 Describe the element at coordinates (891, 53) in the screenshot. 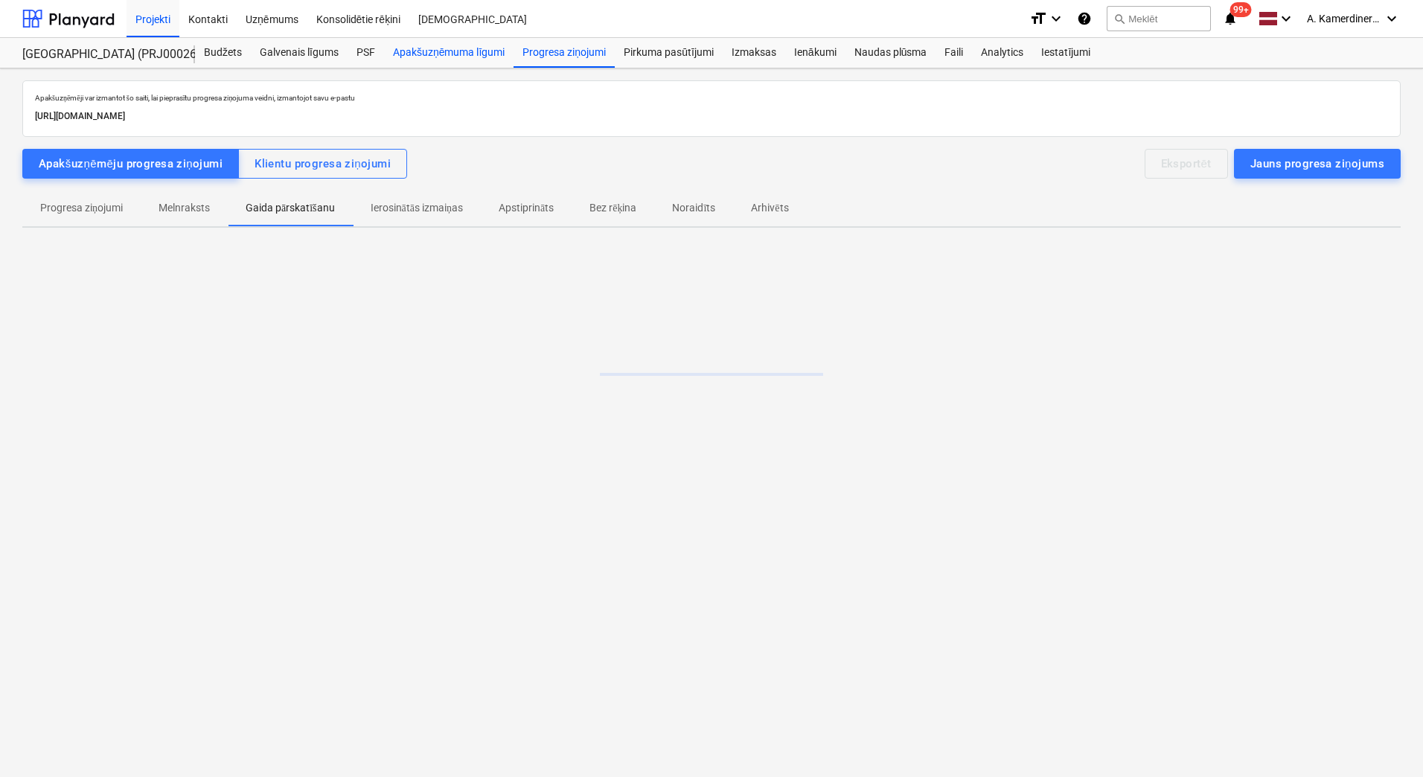

I see `a: Naudas plūsma` at that location.